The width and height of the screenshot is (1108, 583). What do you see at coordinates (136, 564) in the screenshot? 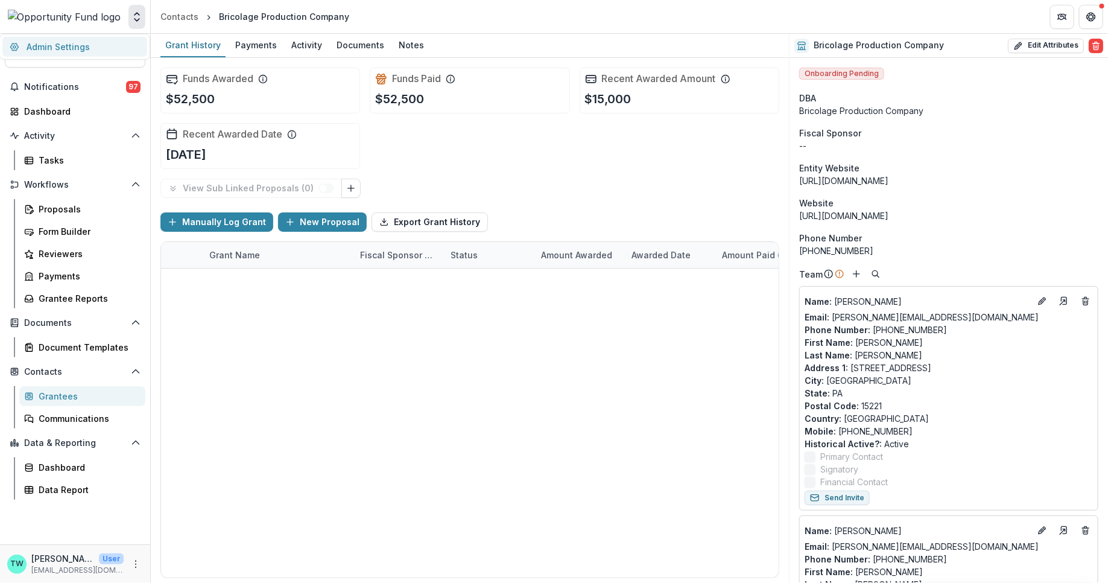
I see `button: More` at bounding box center [136, 564].